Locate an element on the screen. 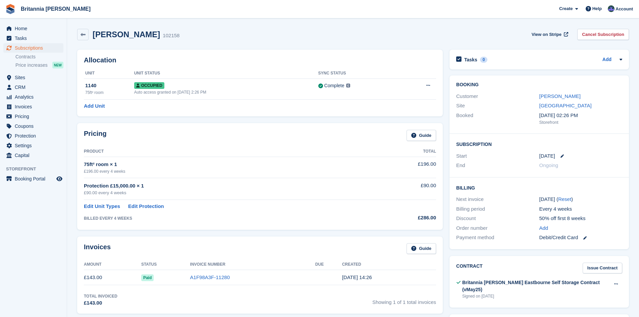 The image size is (639, 317). div: £90.00 every 4 weeks is located at coordinates (227, 193).